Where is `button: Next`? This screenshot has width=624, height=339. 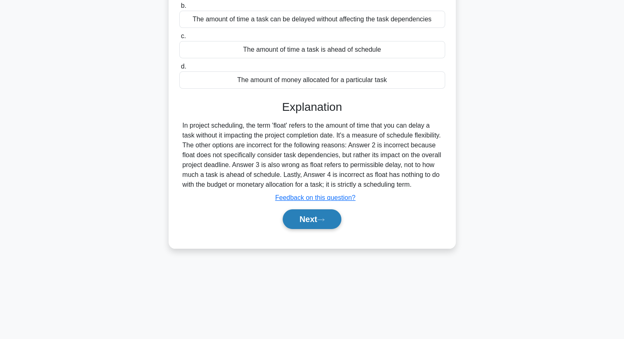 button: Next is located at coordinates (312, 219).